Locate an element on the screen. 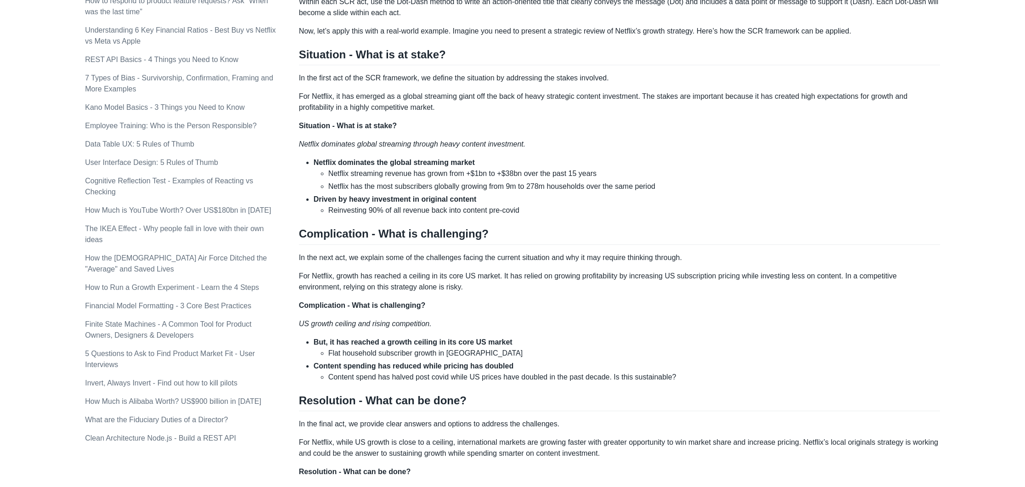 Image resolution: width=1025 pixels, height=487 pixels. em: US growth ceiling and rising competition. is located at coordinates (365, 323).